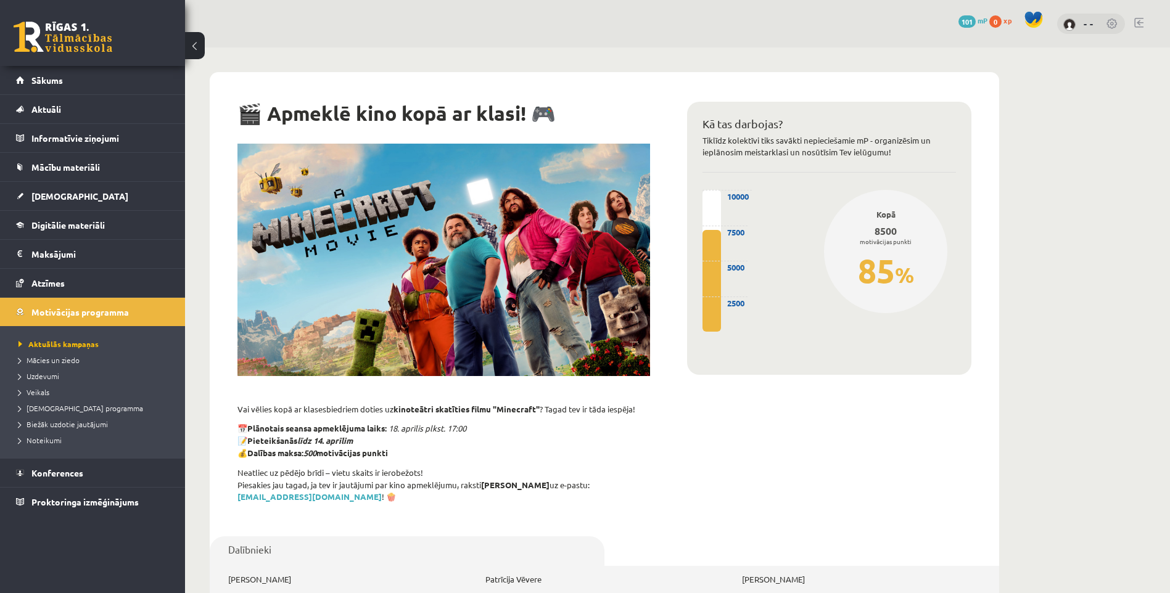  I want to click on div: 8500, so click(885, 231).